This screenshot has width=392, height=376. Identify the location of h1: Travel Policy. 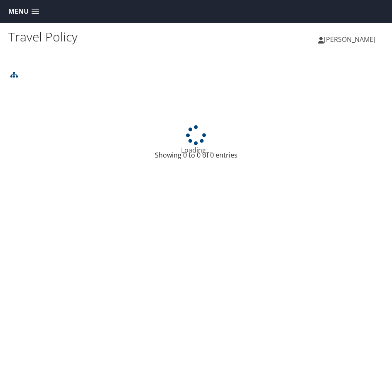
(102, 37).